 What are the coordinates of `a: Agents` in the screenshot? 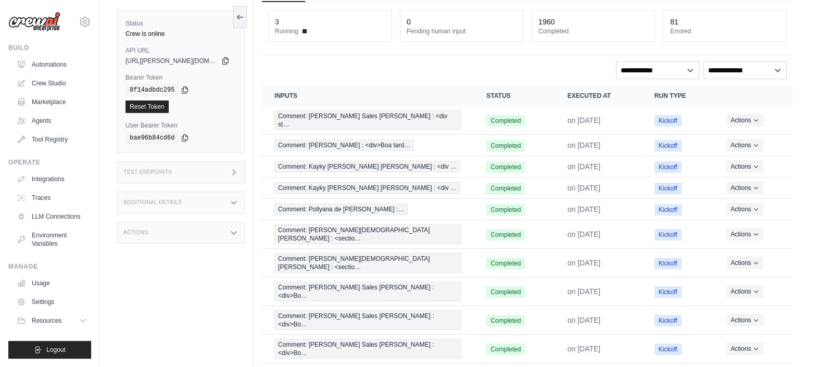 It's located at (52, 121).